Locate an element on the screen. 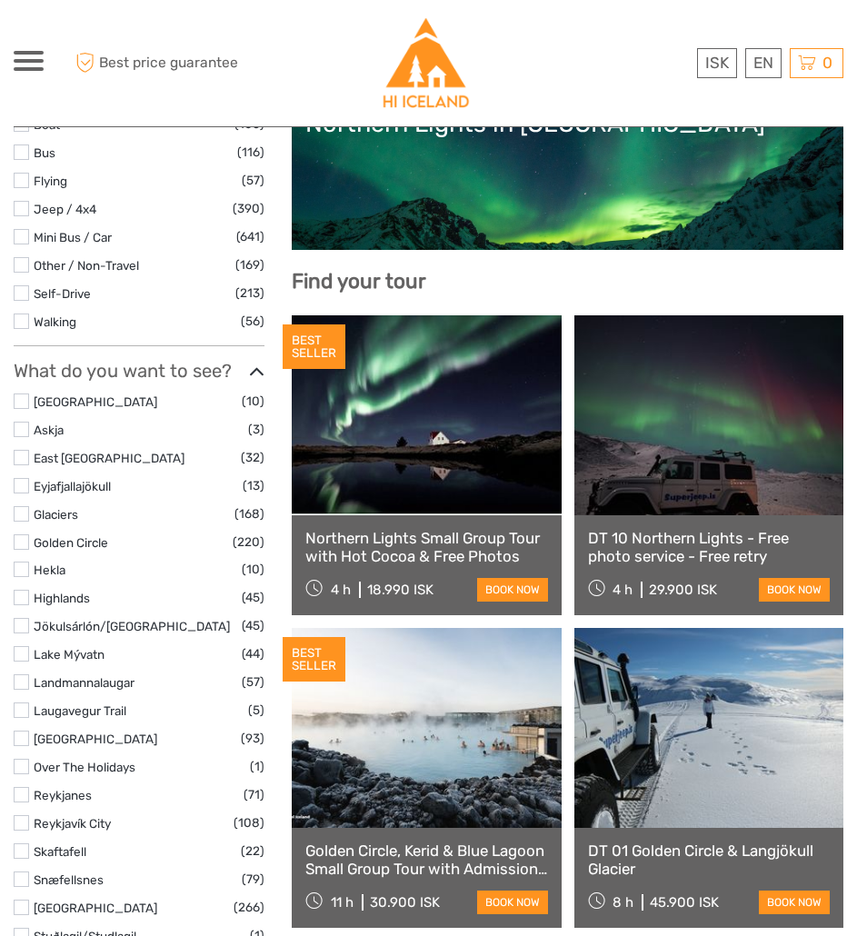 The height and width of the screenshot is (936, 857). a: Askja is located at coordinates (48, 430).